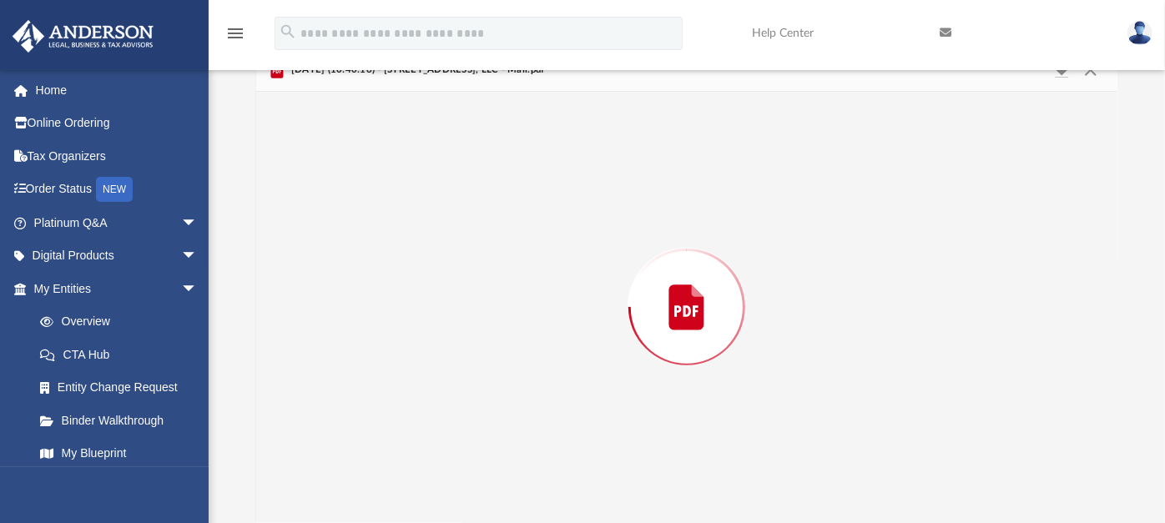 This screenshot has width=1165, height=523. Describe the element at coordinates (123, 355) in the screenshot. I see `a: CTA Hub` at that location.